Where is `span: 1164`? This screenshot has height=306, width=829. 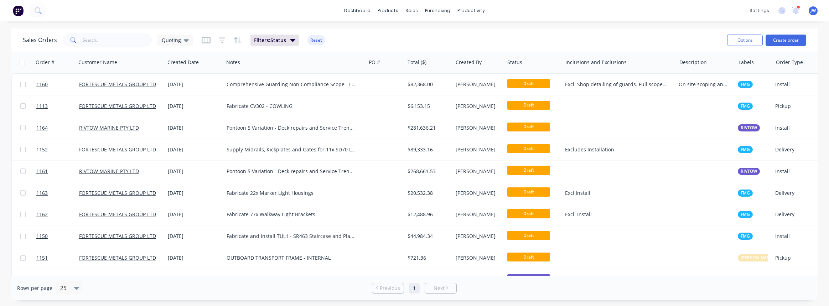 span: 1164 is located at coordinates (42, 128).